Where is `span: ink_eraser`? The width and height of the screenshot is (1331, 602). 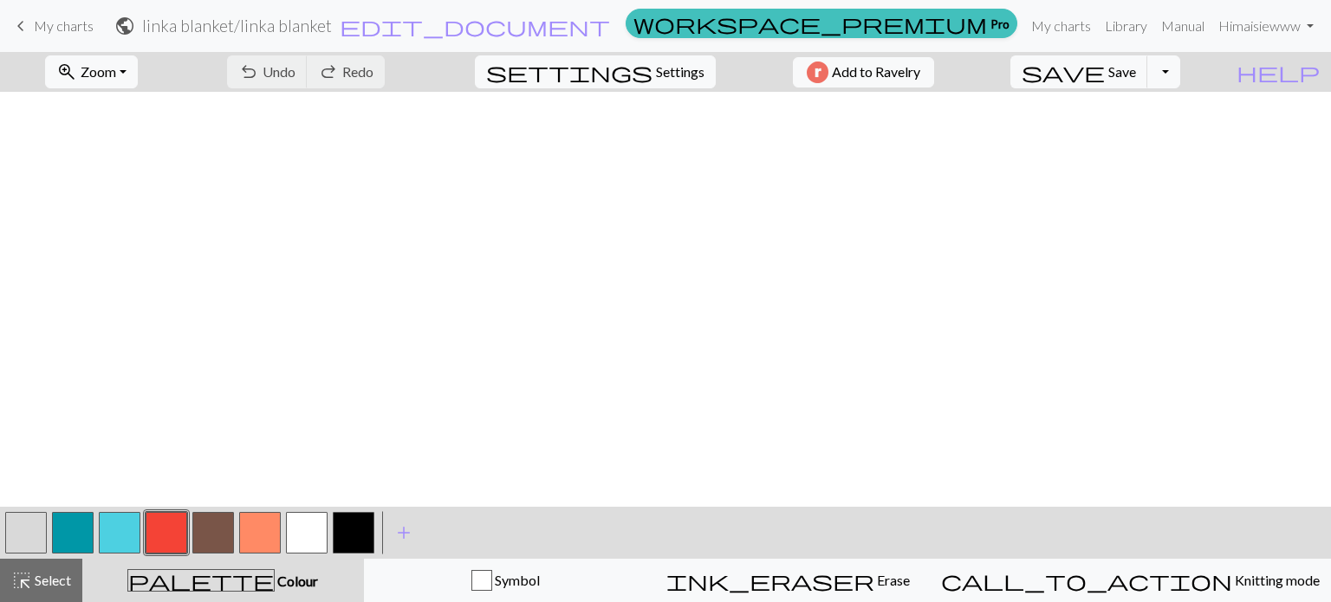 span: ink_eraser is located at coordinates (771, 581).